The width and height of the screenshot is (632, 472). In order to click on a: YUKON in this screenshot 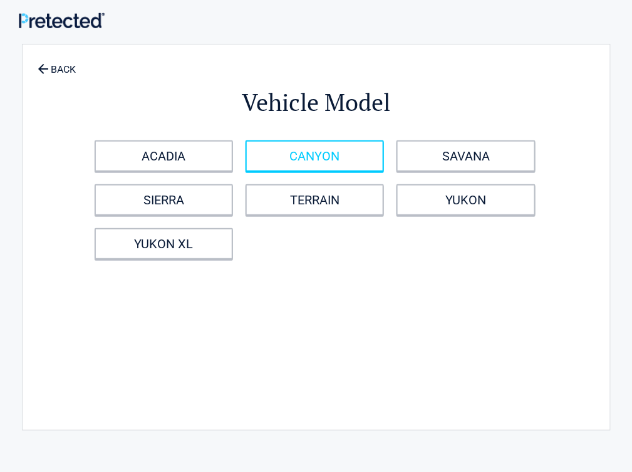, I will do `click(465, 200)`.